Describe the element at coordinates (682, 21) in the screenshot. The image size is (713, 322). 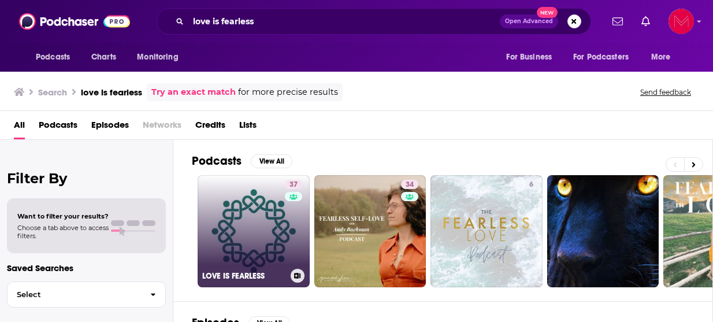
I see `button: Show profile menu` at that location.